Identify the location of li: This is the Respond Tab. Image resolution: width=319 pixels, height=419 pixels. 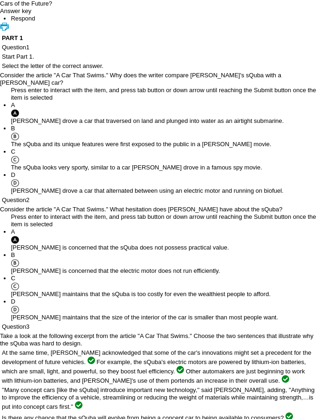
(165, 19).